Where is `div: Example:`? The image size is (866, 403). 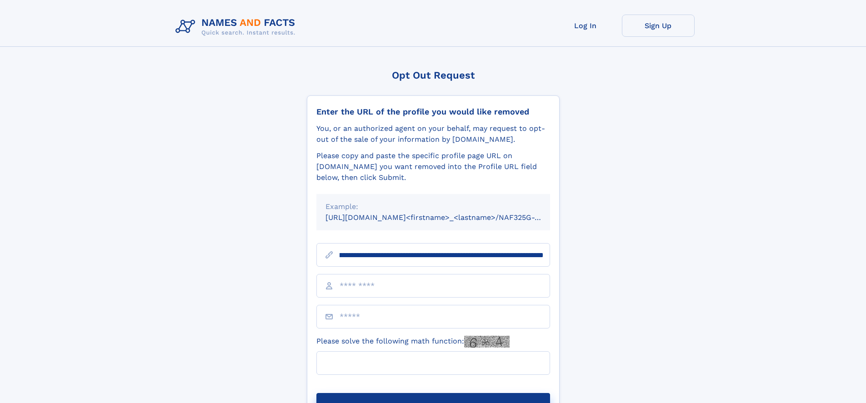
div: Example: is located at coordinates (433, 207).